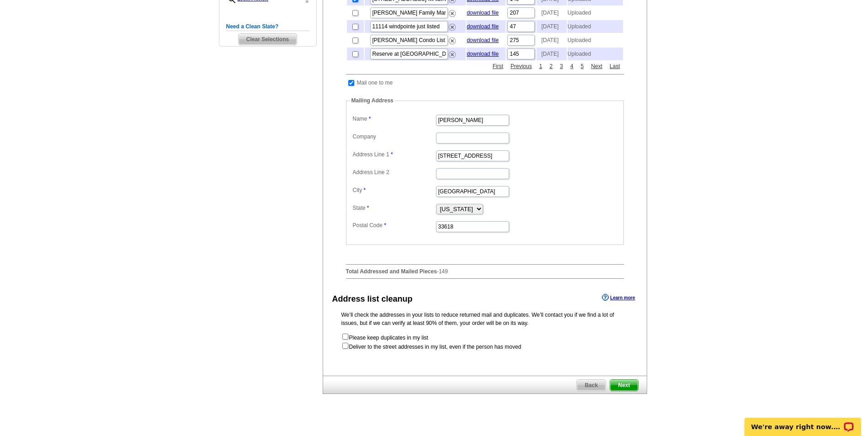 The height and width of the screenshot is (436, 867). I want to click on div: Address list cleanup, so click(373, 299).